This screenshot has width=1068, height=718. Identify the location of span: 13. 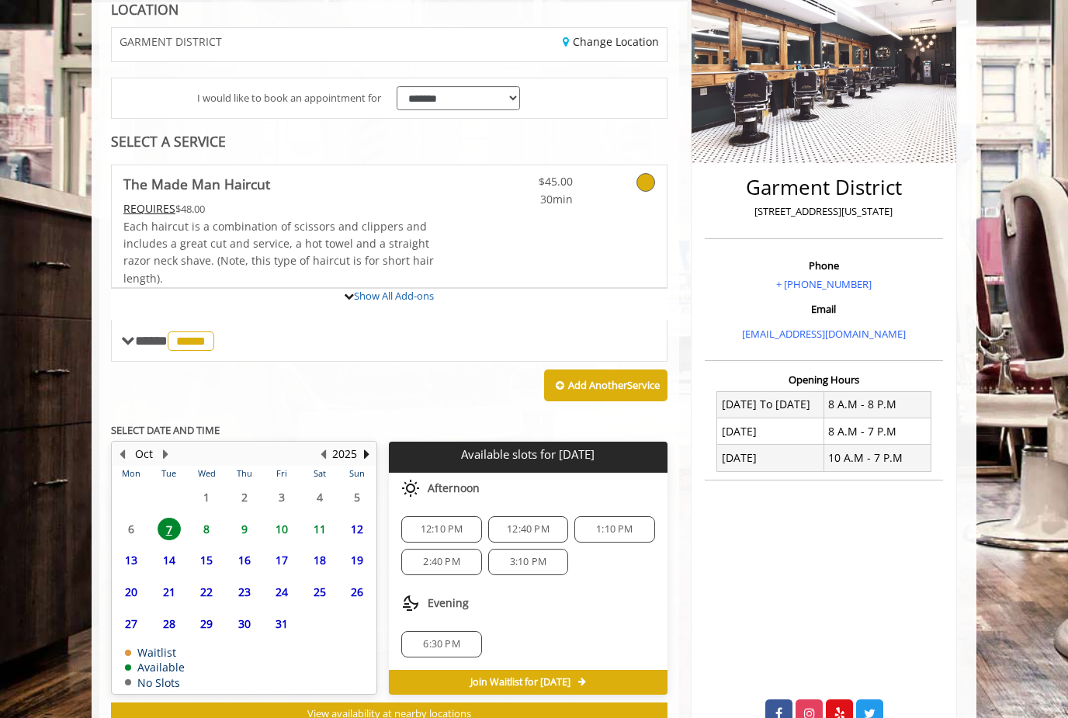
(131, 560).